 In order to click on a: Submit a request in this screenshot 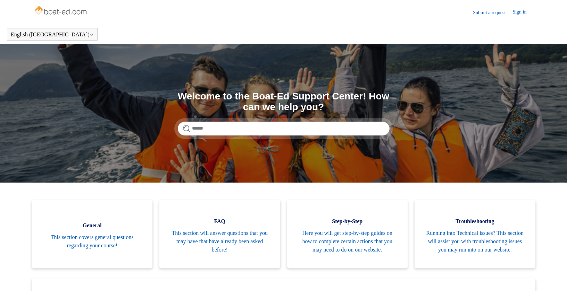, I will do `click(492, 12)`.